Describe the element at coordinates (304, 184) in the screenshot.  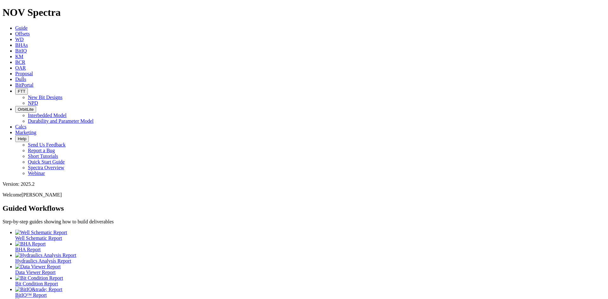
I see `div: Version: 2025.2` at that location.